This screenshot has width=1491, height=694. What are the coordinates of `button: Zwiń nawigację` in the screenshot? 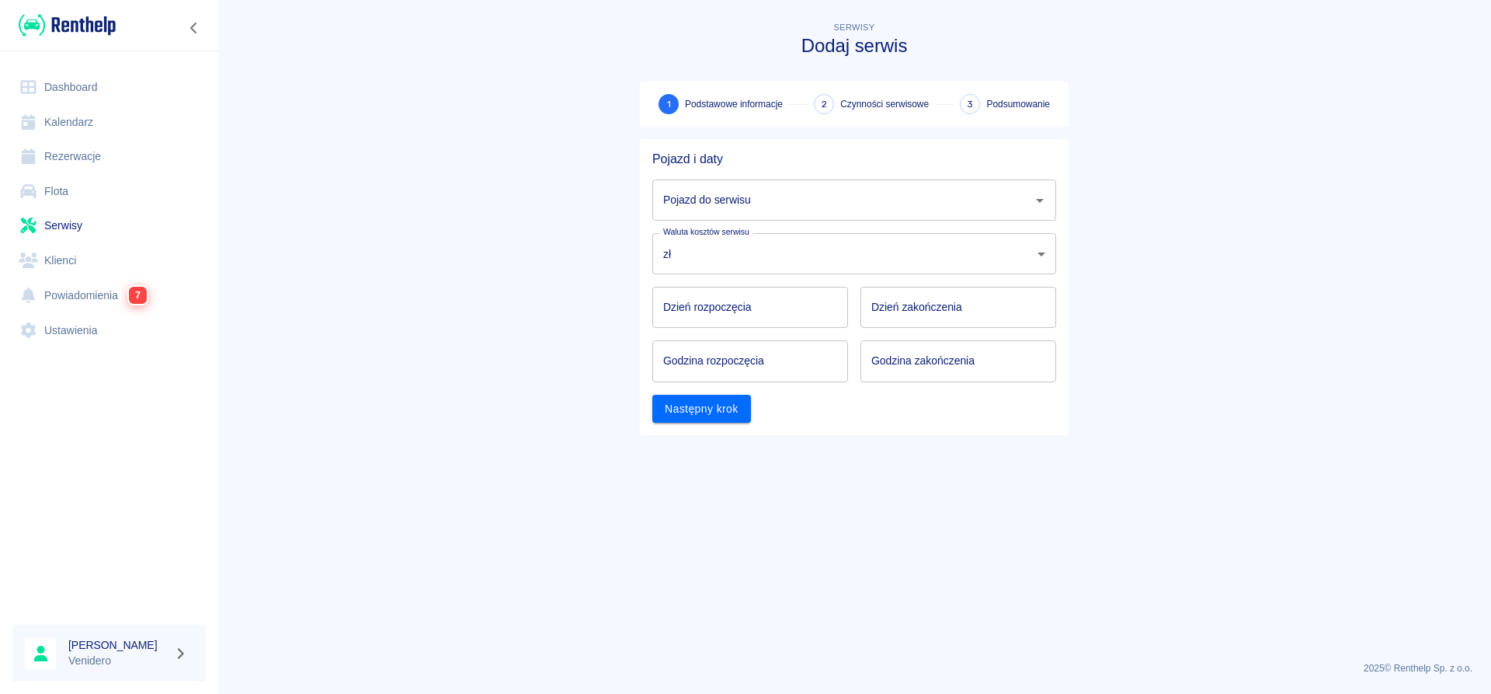 It's located at (194, 28).